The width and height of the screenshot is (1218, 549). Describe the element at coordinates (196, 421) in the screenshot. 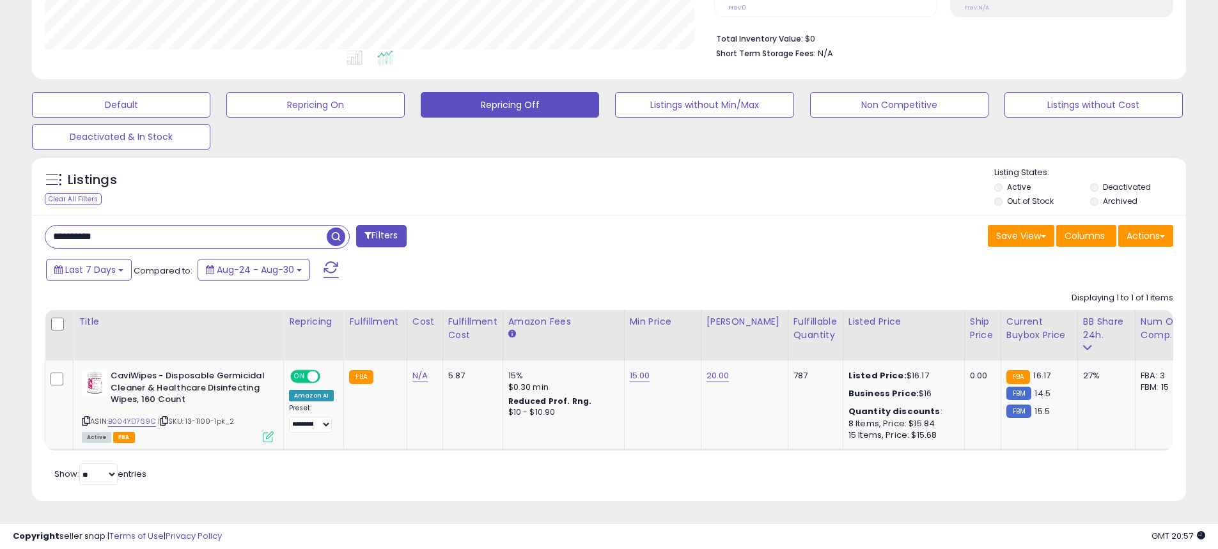

I see `span: | SKU: 13-1100-1pk_2` at that location.